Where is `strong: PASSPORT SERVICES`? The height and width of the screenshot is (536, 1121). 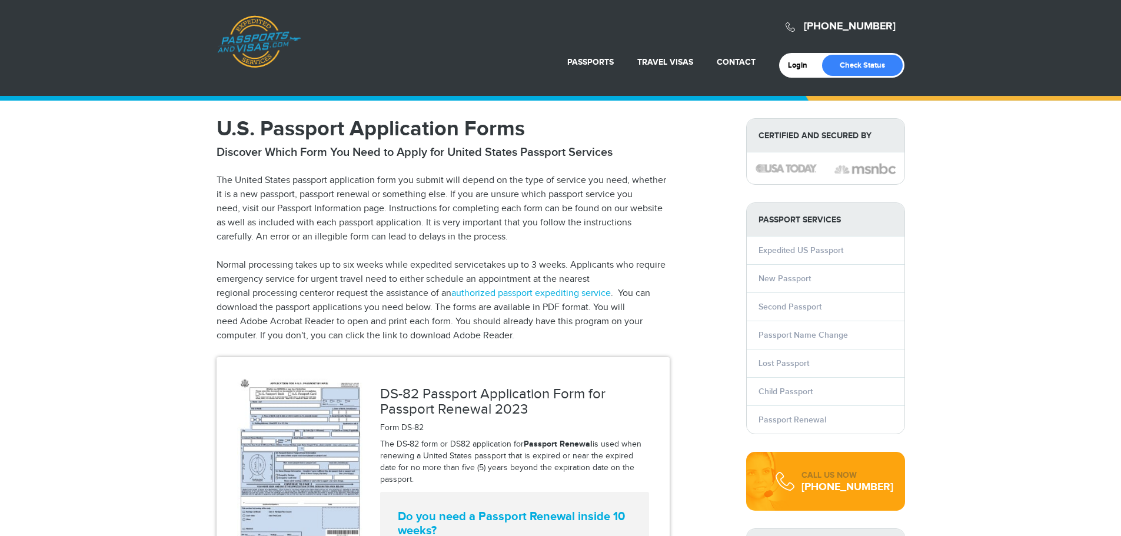 strong: PASSPORT SERVICES is located at coordinates (826, 219).